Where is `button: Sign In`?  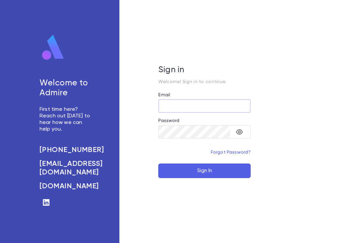
button: Sign In is located at coordinates (204, 171).